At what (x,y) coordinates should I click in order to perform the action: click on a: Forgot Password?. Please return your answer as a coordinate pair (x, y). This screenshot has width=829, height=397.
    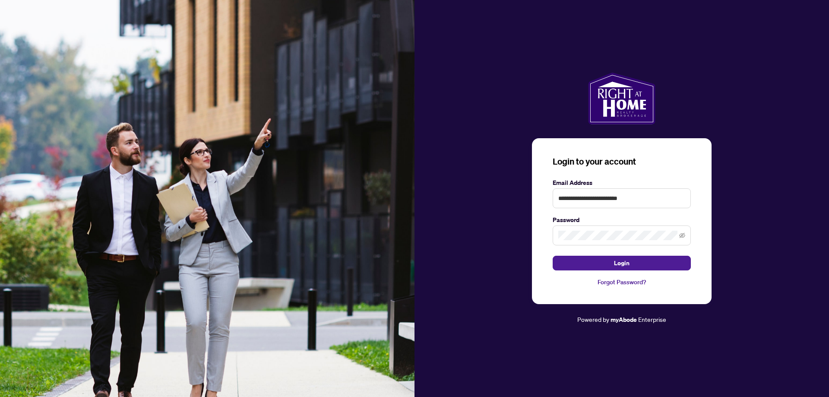
    Looking at the image, I should click on (622, 282).